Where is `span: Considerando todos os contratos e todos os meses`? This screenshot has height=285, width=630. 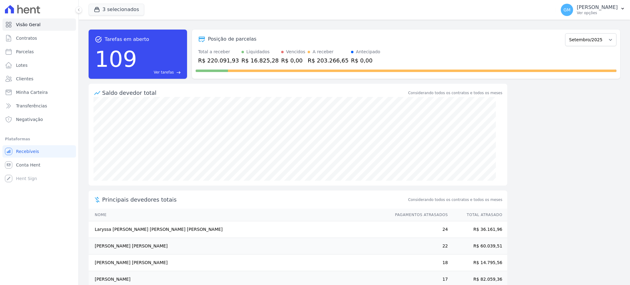 span: Considerando todos os contratos e todos os meses is located at coordinates (455, 200).